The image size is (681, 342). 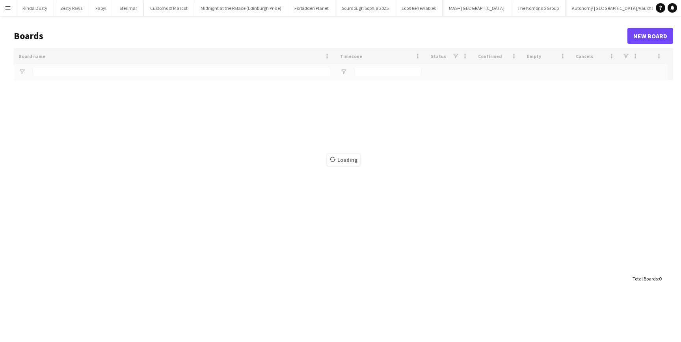 What do you see at coordinates (343, 160) in the screenshot?
I see `span: Loading` at bounding box center [343, 160].